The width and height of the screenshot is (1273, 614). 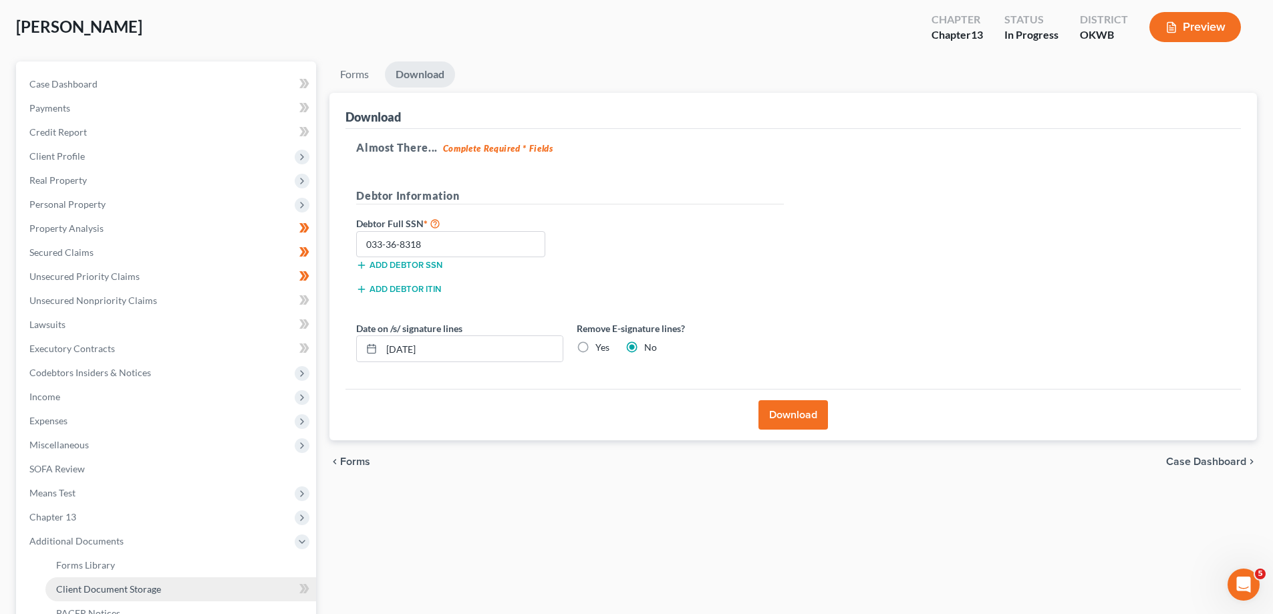 I want to click on a: Unsecured Nonpriority Claims, so click(x=167, y=301).